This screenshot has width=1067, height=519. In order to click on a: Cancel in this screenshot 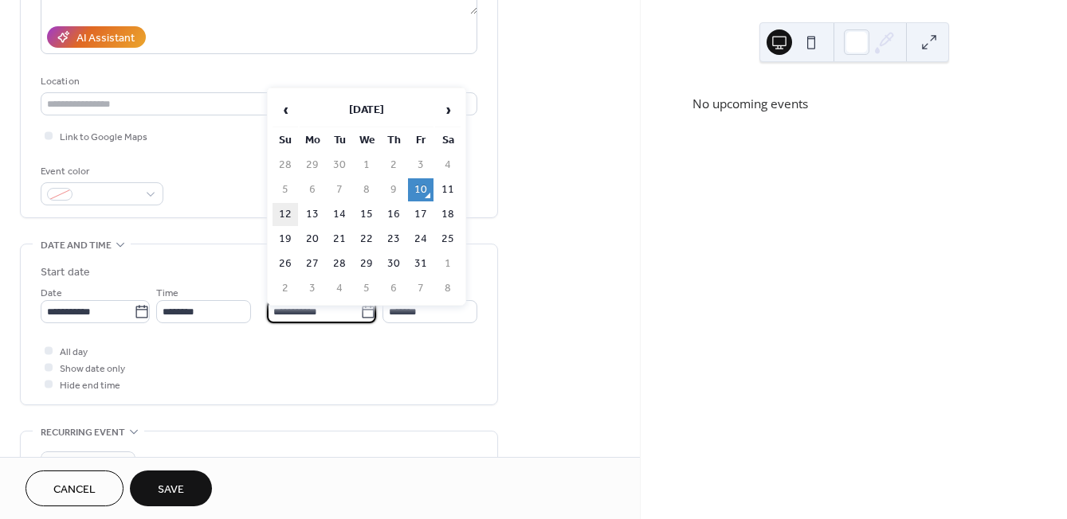, I will do `click(74, 488)`.